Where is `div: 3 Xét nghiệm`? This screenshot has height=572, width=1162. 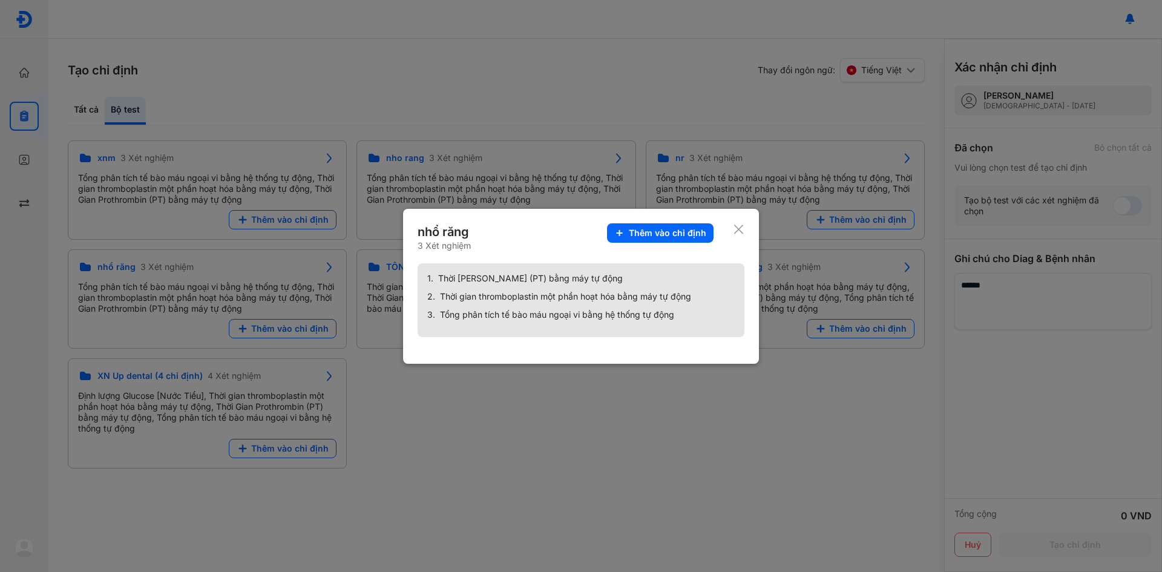
div: 3 Xét nghiệm is located at coordinates (444, 246).